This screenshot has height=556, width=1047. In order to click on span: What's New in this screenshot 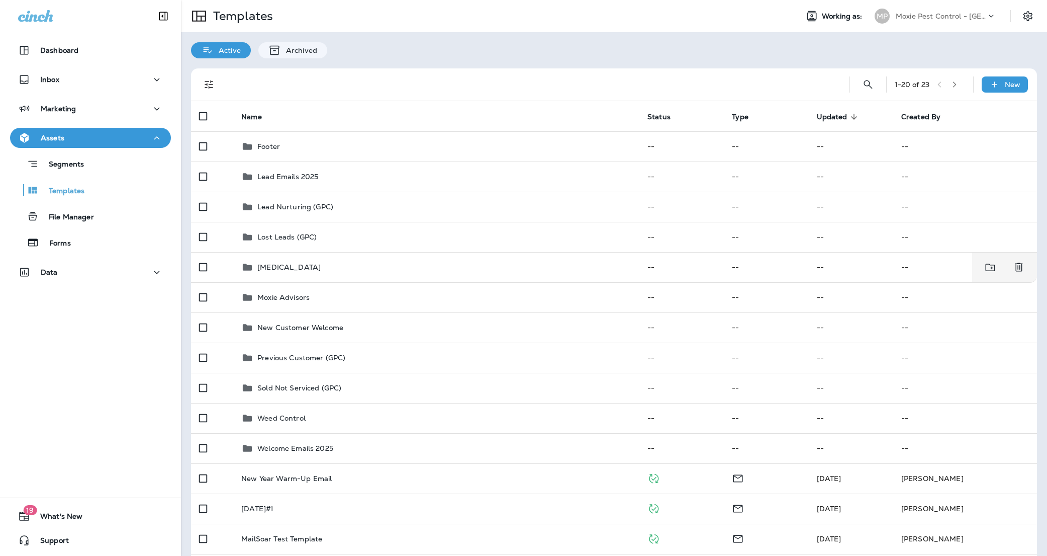, I will do `click(56, 518)`.